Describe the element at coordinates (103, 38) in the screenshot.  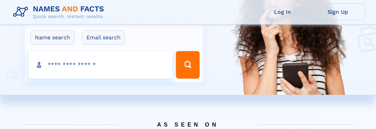
I see `label: Email search` at that location.